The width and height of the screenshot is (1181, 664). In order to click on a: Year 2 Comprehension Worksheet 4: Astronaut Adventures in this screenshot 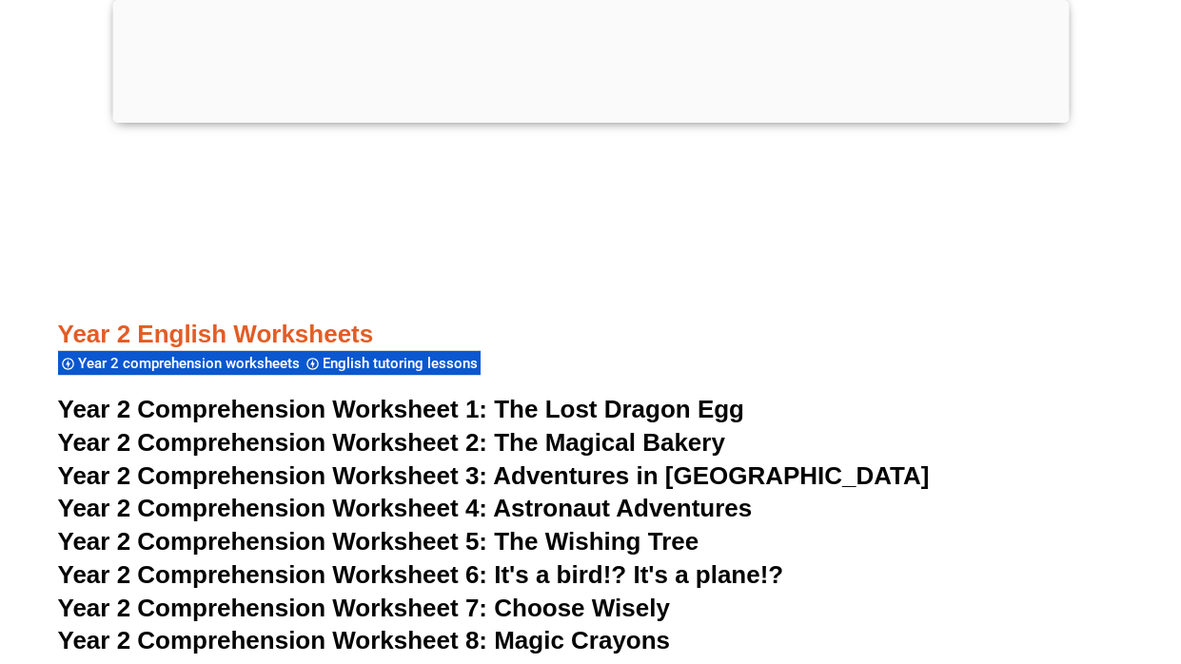, I will do `click(405, 508)`.